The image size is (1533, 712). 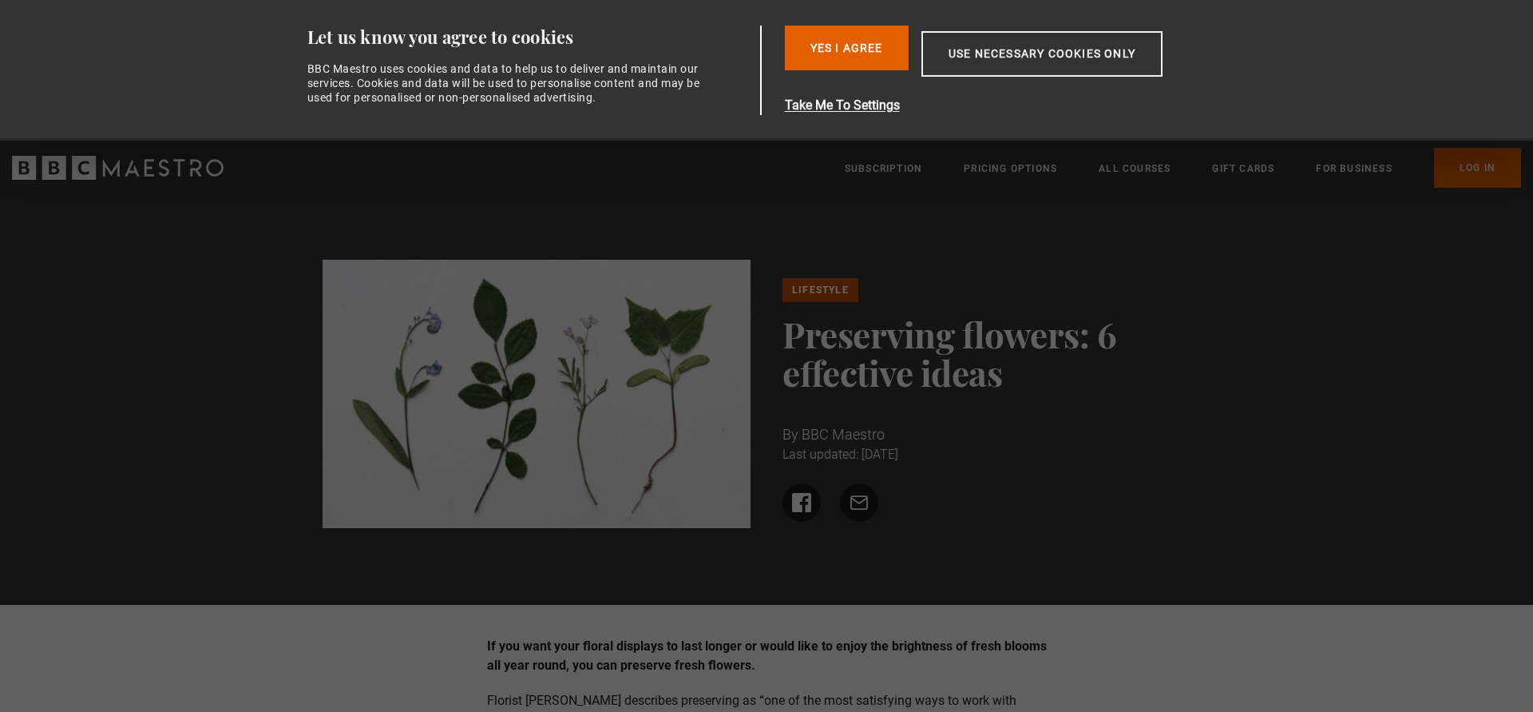 I want to click on svg: BBC Maestro, so click(x=117, y=168).